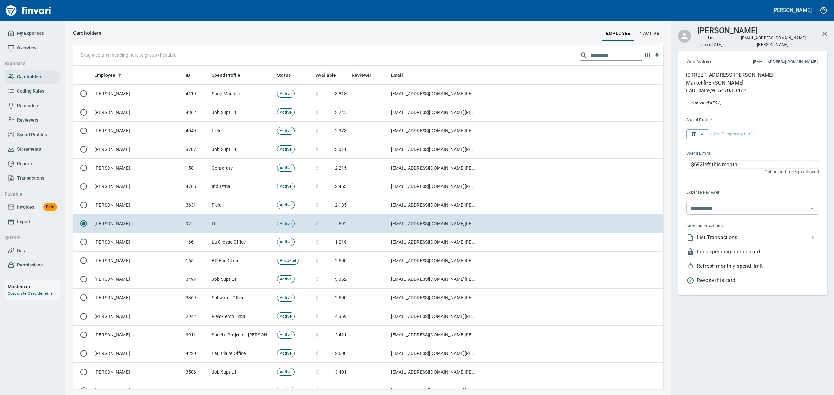 This screenshot has height=395, width=834. Describe the element at coordinates (758, 252) in the screenshot. I see `span: Lock spending on this card` at that location.